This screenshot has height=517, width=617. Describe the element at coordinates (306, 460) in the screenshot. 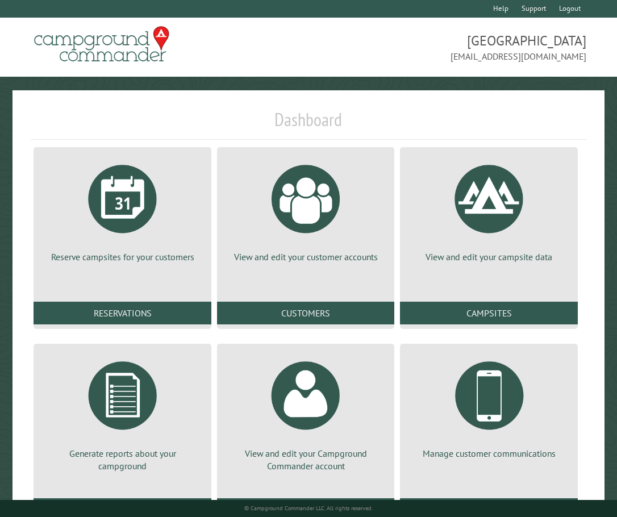

I see `p: View and edit your Campground Commander account` at that location.